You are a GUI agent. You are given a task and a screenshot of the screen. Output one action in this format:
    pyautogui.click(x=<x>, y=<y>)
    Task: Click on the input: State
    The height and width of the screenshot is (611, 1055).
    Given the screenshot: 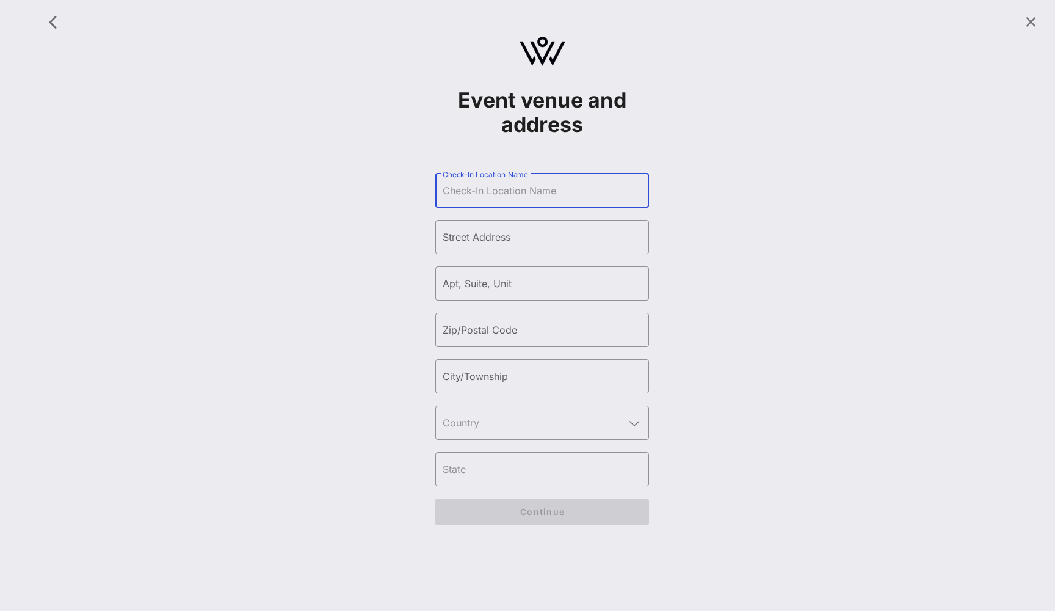 What is the action you would take?
    pyautogui.click(x=542, y=469)
    